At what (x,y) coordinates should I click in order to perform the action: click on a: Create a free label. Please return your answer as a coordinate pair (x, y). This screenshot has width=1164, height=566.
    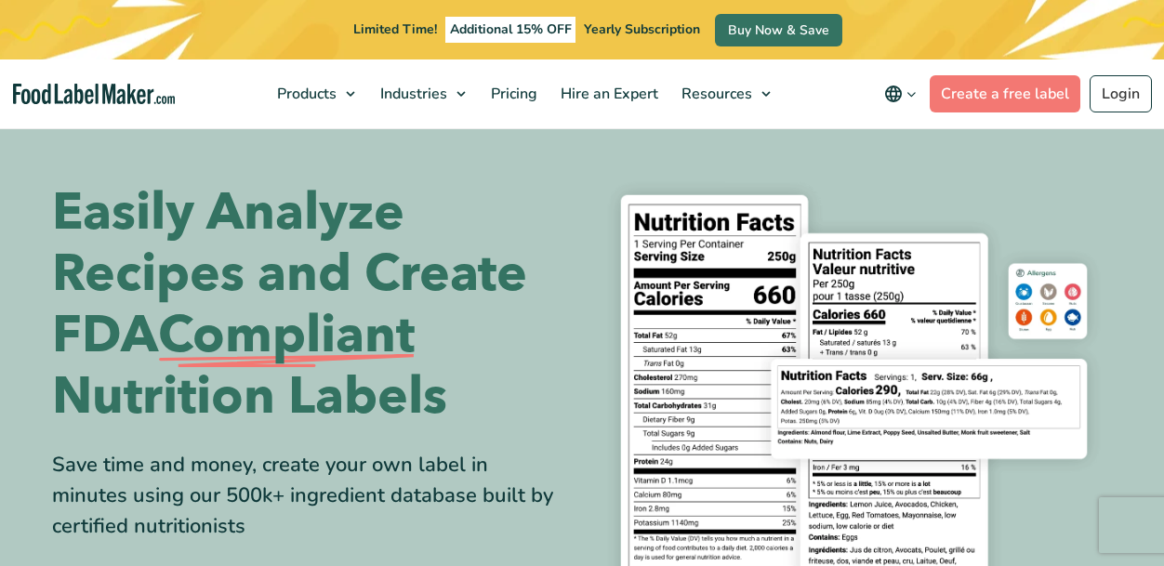
    Looking at the image, I should click on (1005, 94).